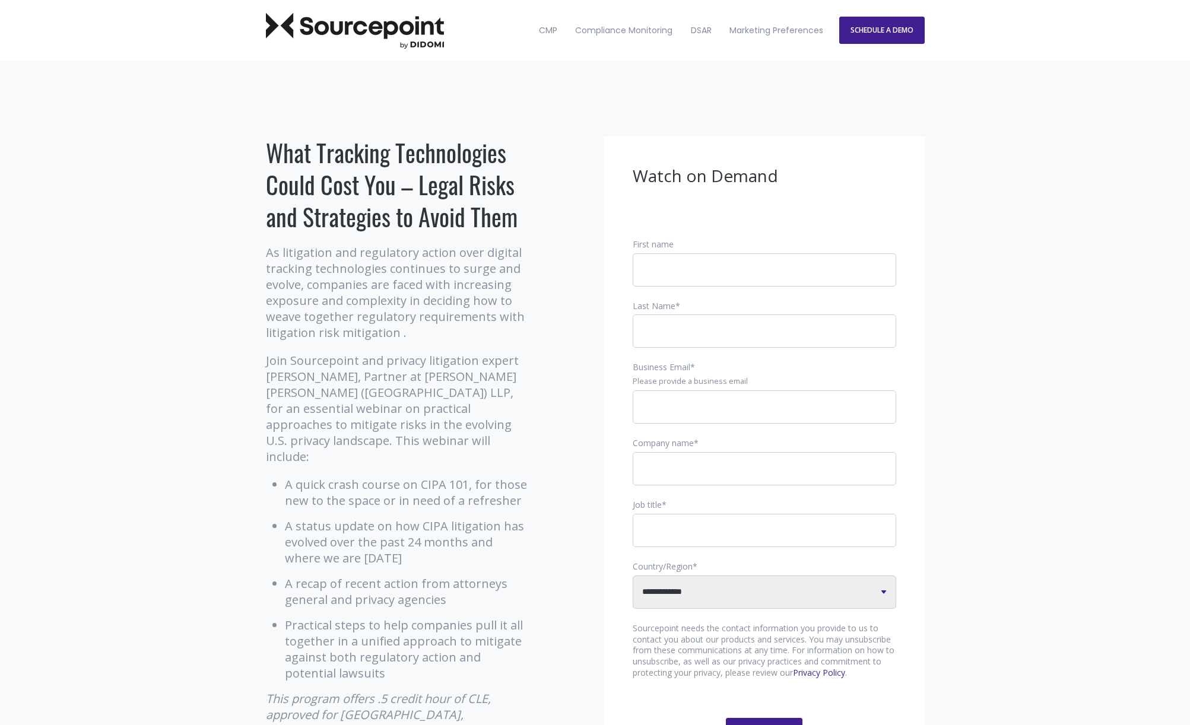 Image resolution: width=1190 pixels, height=725 pixels. I want to click on a: Compliance Monitoring, so click(624, 30).